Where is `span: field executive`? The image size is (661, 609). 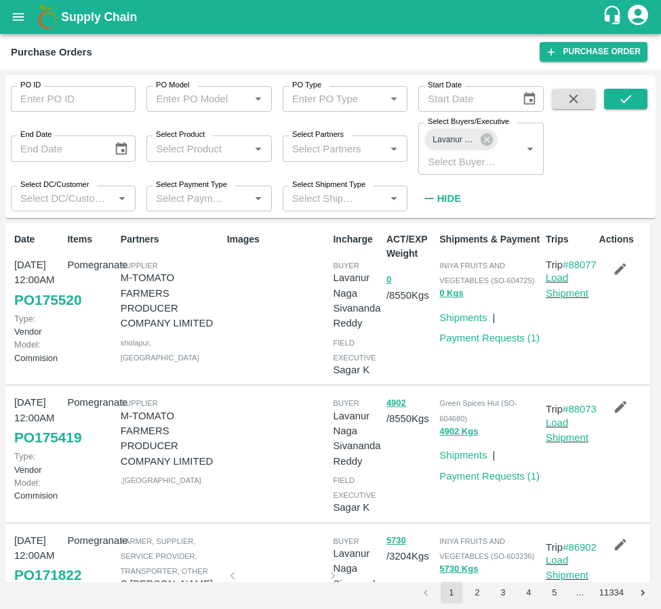 span: field executive is located at coordinates (354, 488).